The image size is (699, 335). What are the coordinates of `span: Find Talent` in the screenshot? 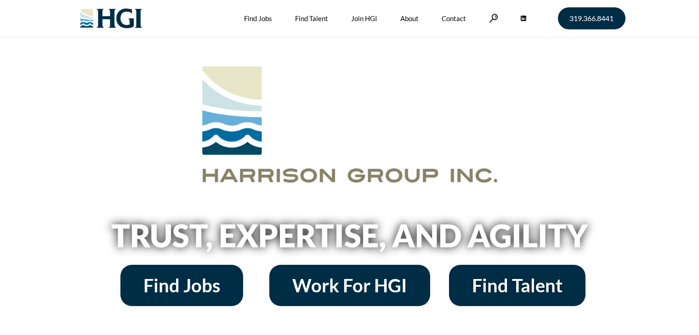 It's located at (517, 286).